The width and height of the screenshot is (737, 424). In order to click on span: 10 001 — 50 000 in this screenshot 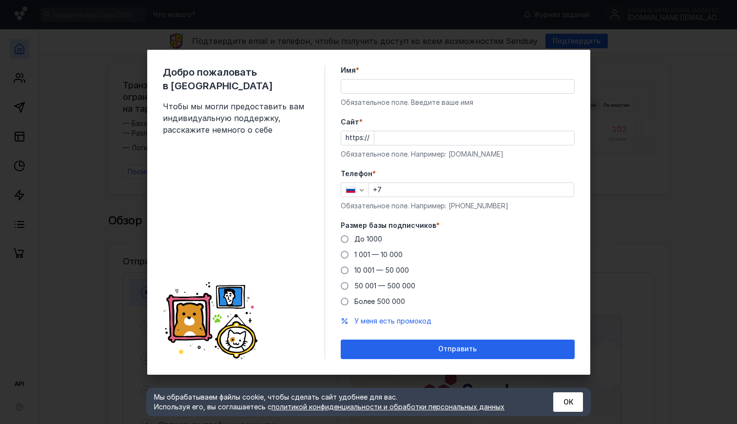, I will do `click(382, 270)`.